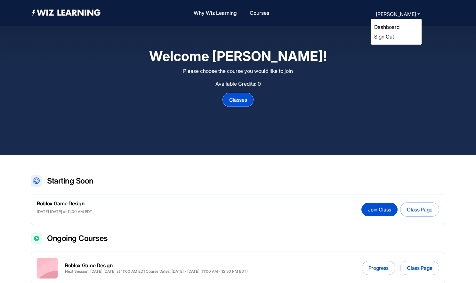 This screenshot has width=476, height=283. I want to click on p: Available Credits: 0, so click(238, 84).